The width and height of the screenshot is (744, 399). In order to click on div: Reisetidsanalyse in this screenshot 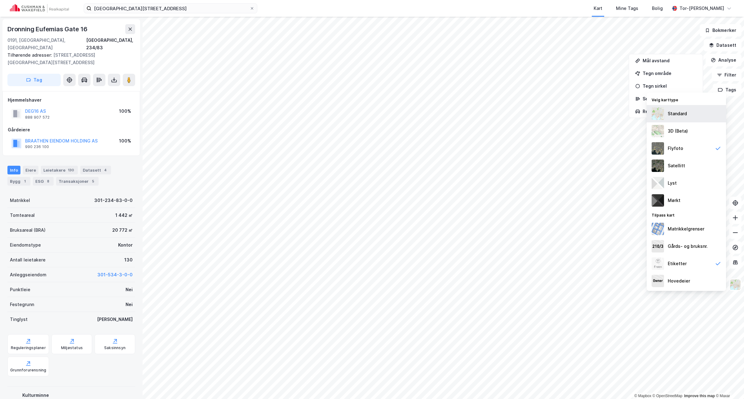, I will do `click(669, 111)`.